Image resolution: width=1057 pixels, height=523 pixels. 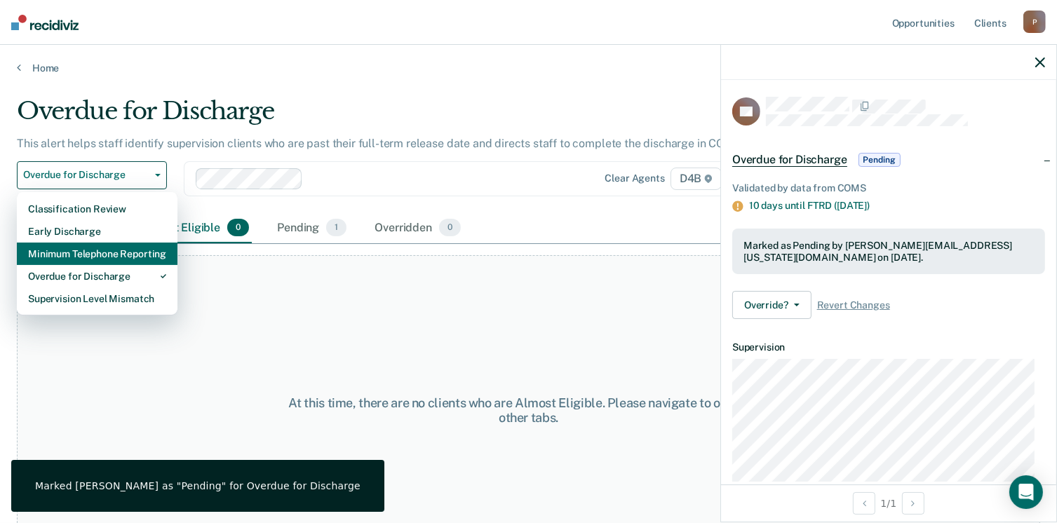 I want to click on button: Override?, so click(x=772, y=305).